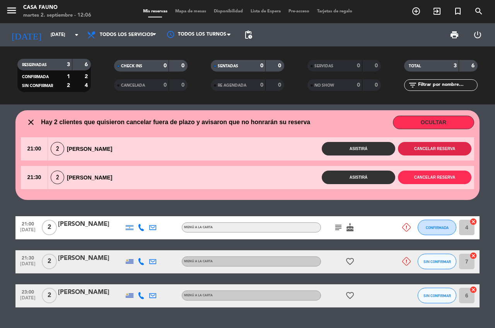  I want to click on span: Mis reservas, so click(155, 11).